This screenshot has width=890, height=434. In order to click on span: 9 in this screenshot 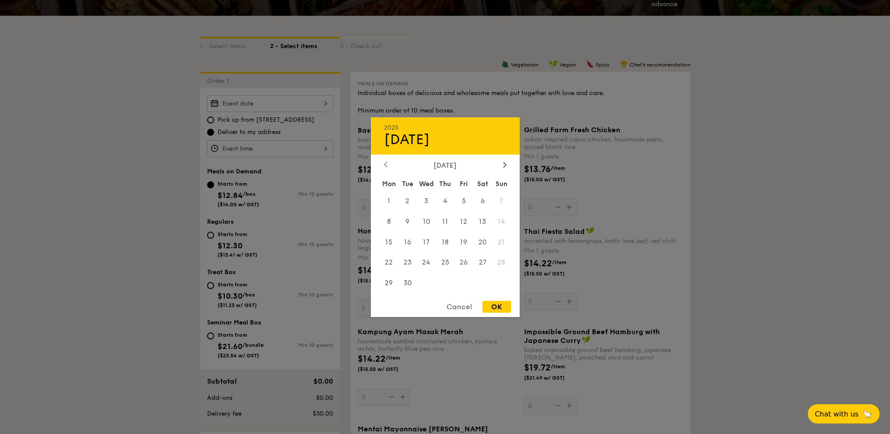, I will do `click(407, 221)`.